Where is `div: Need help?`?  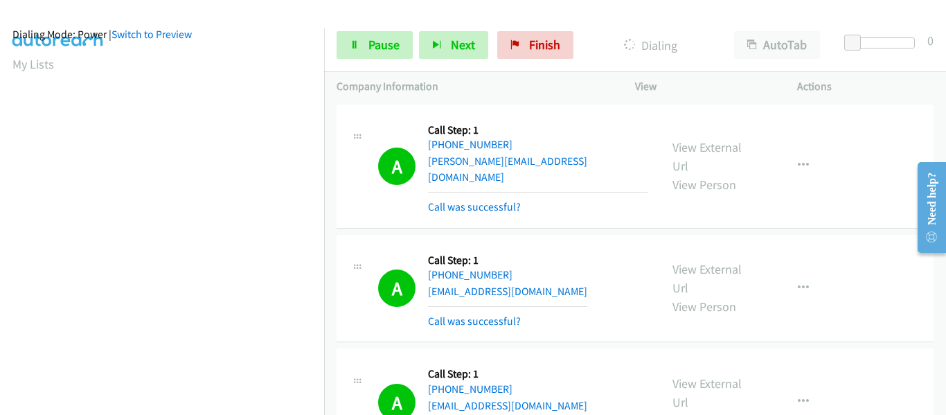
div: Need help? is located at coordinates (26, 46).